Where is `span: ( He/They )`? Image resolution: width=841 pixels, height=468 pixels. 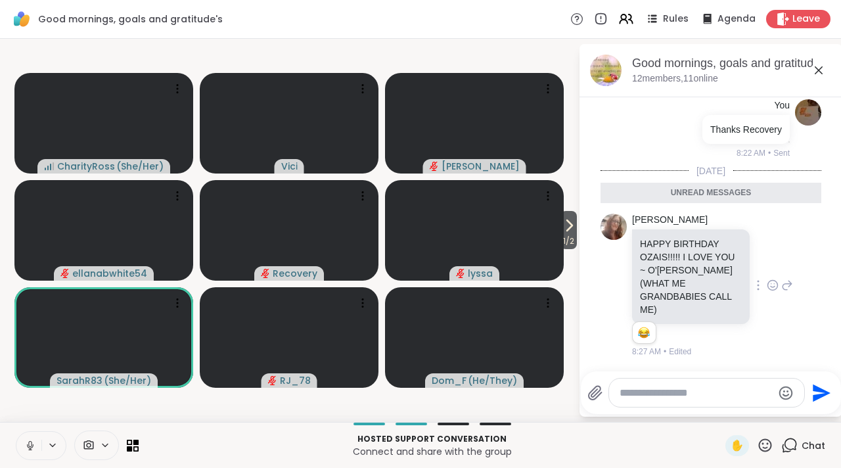
span: ( He/They ) is located at coordinates (492, 380).